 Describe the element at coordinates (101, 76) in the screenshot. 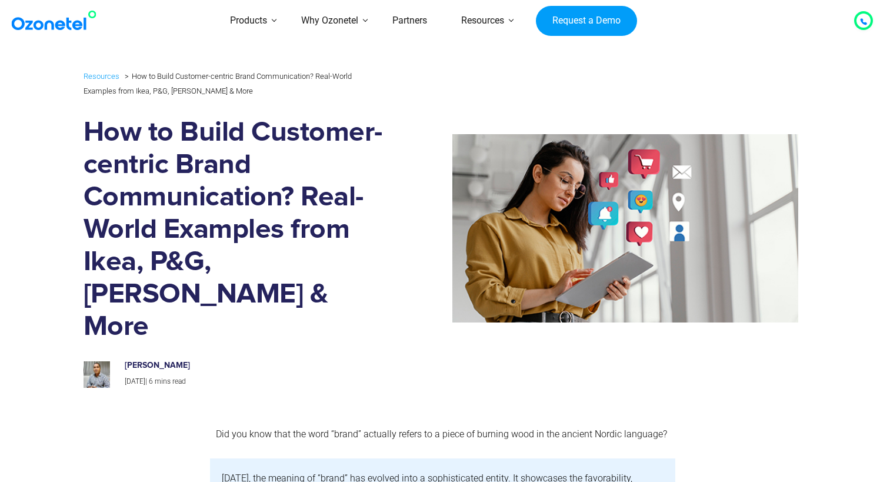

I see `a: Resources` at that location.